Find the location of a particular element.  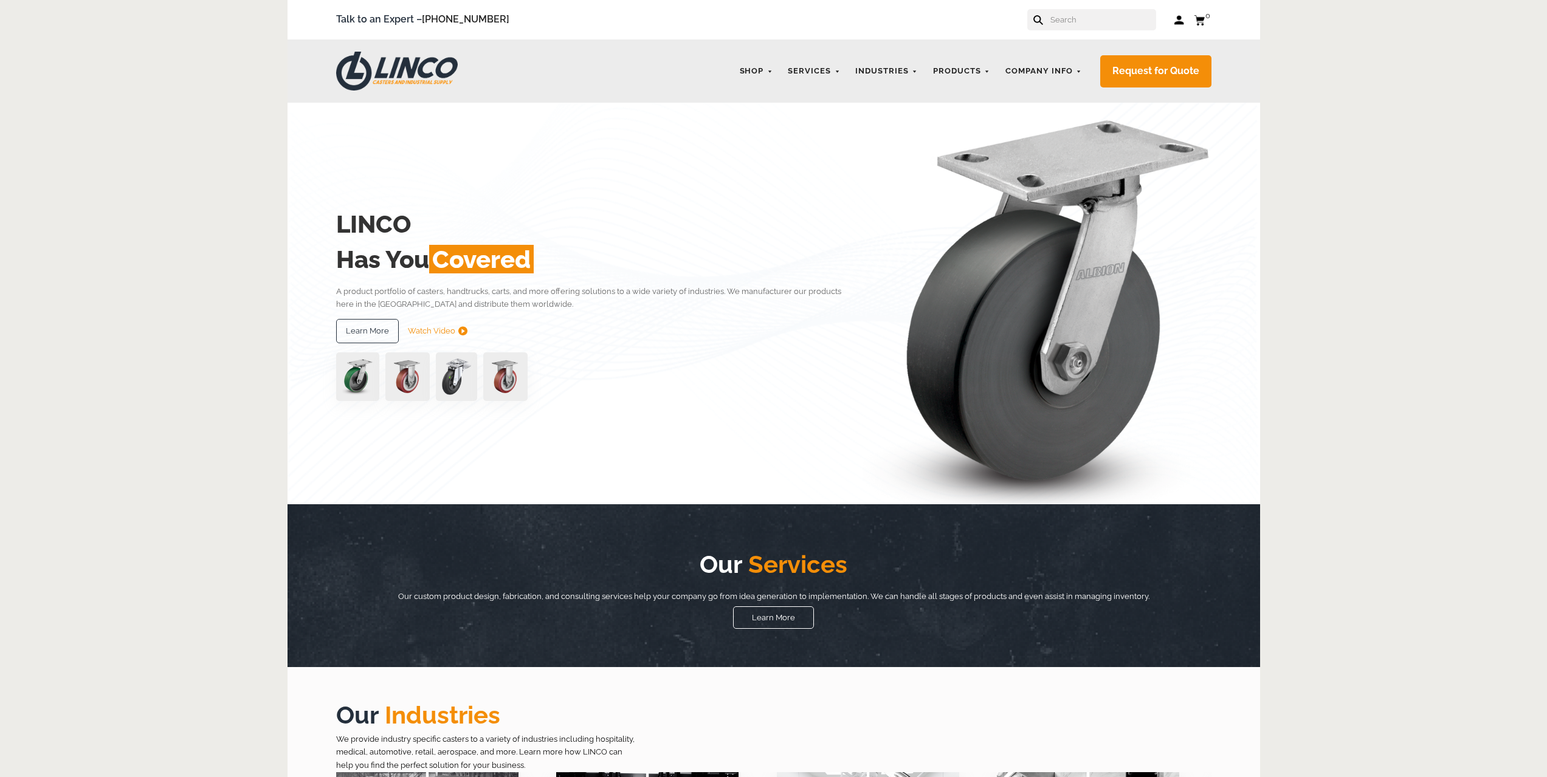

input: Search is located at coordinates (1102, 19).